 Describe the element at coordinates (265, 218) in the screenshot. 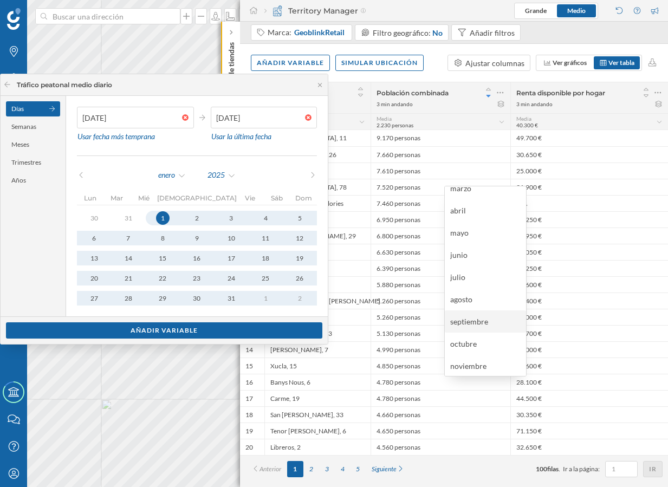

I see `div: 4` at that location.